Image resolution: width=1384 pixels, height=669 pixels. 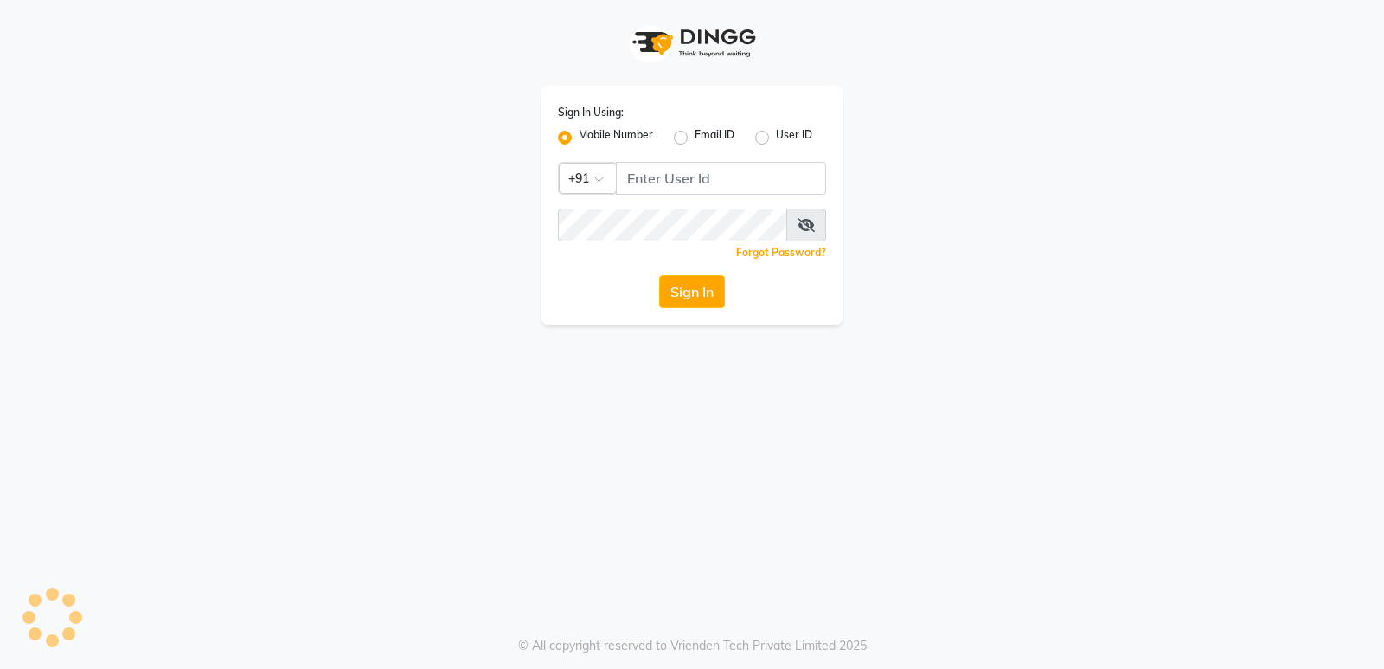 I want to click on a: Forgot Password?, so click(x=781, y=252).